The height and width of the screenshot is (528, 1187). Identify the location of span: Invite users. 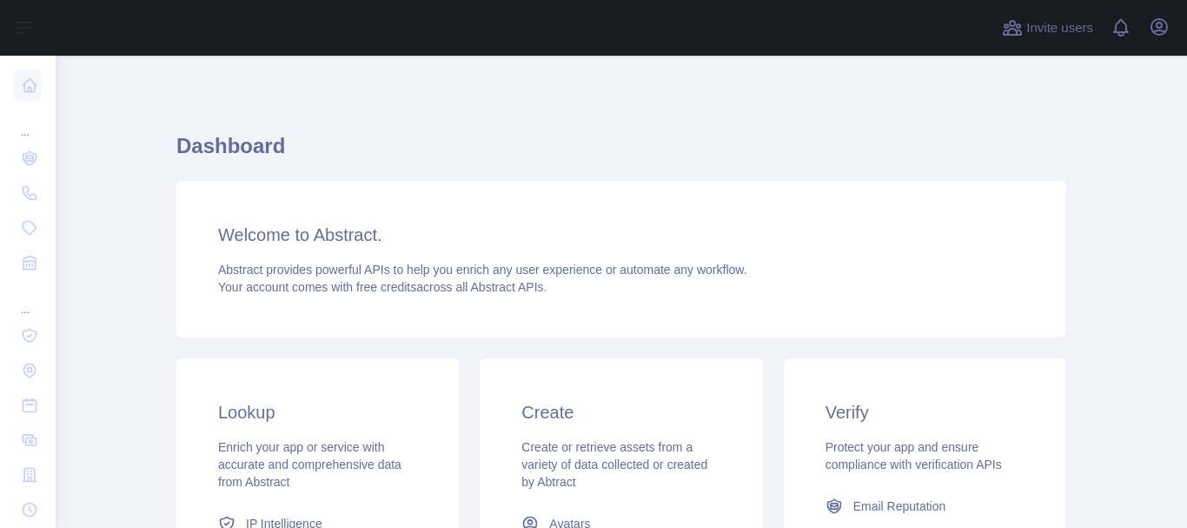
(1059, 28).